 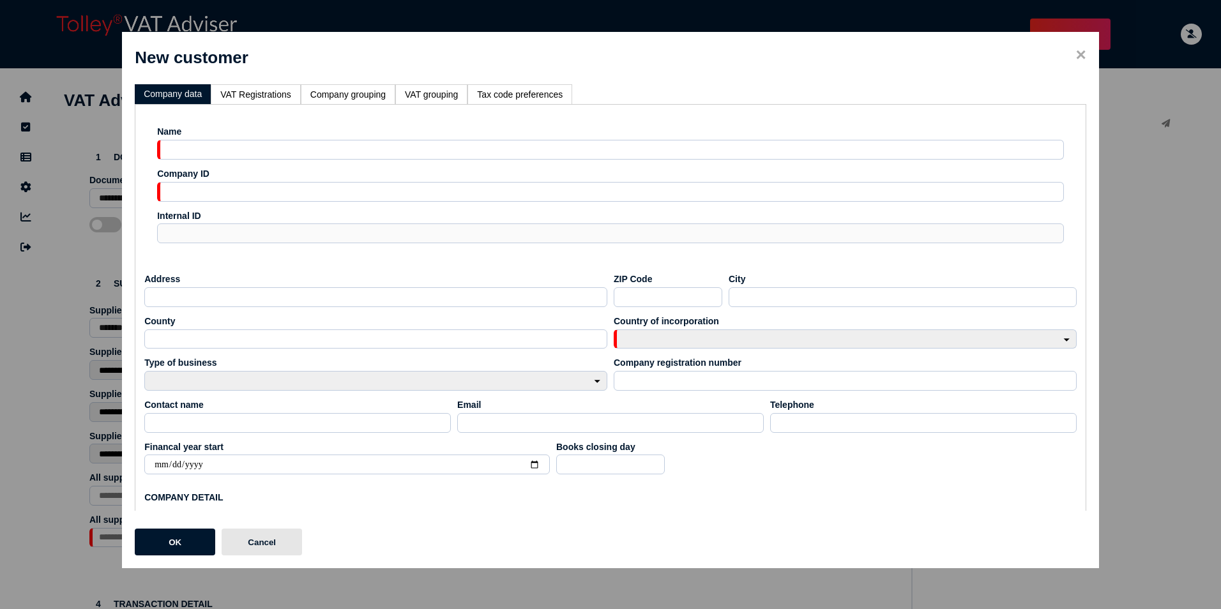 What do you see at coordinates (431, 94) in the screenshot?
I see `li: VAT grouping` at bounding box center [431, 94].